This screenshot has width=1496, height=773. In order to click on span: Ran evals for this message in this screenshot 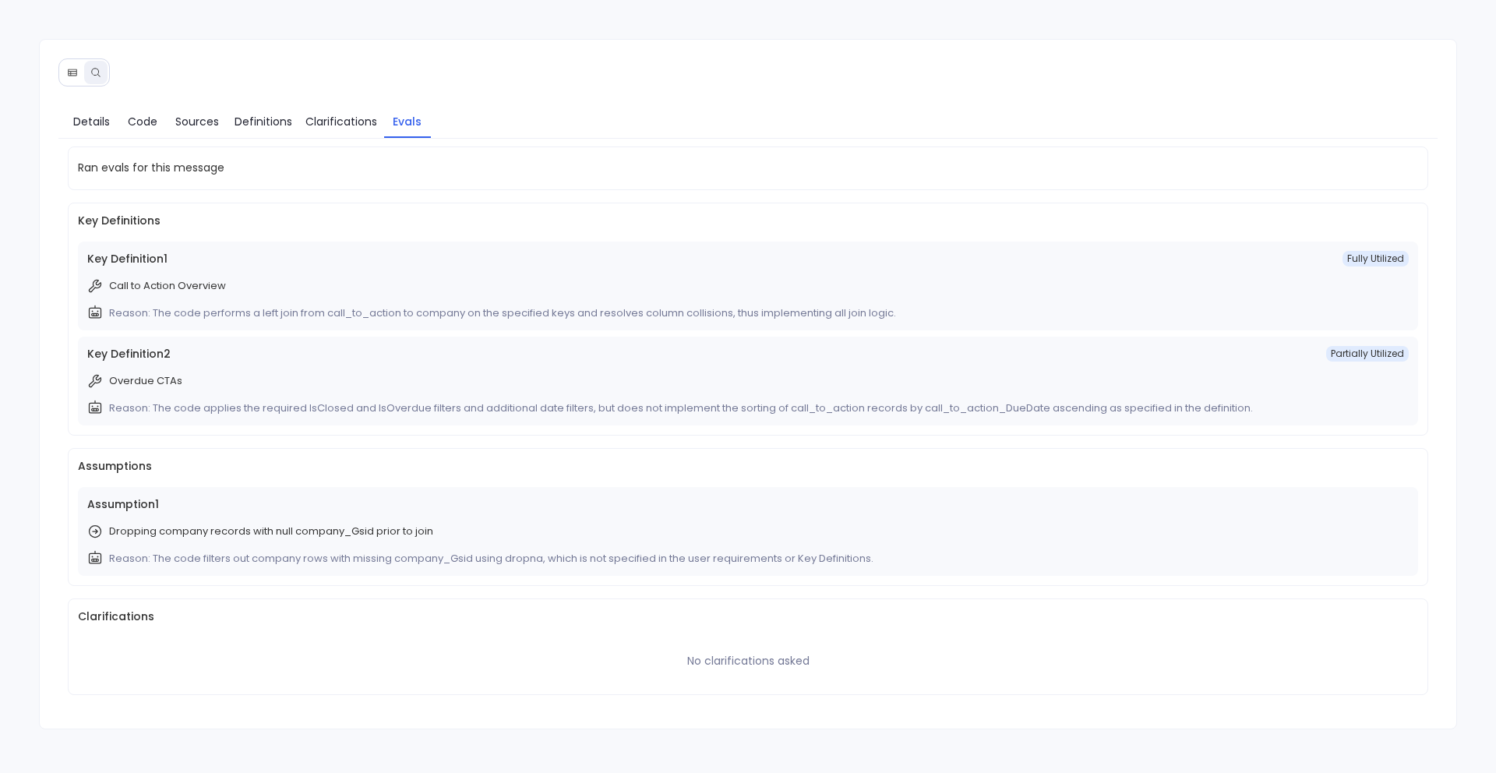, I will do `click(151, 168)`.